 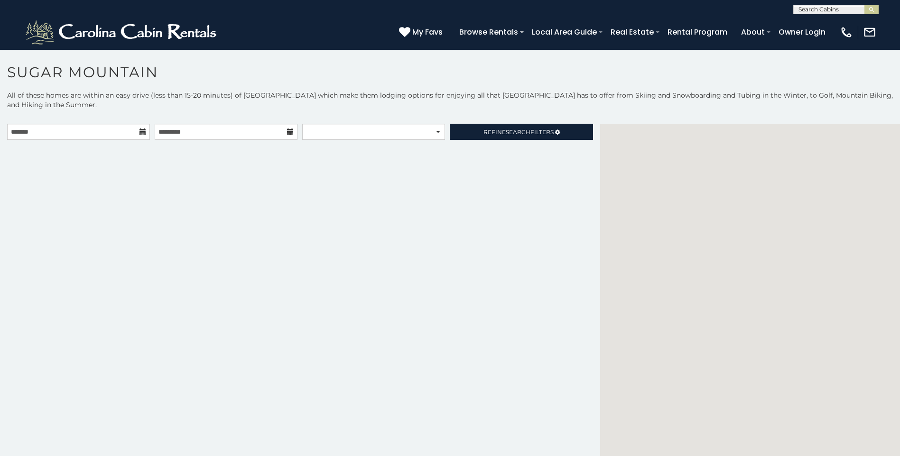 What do you see at coordinates (122, 32) in the screenshot?
I see `img: White-1-2.png` at bounding box center [122, 32].